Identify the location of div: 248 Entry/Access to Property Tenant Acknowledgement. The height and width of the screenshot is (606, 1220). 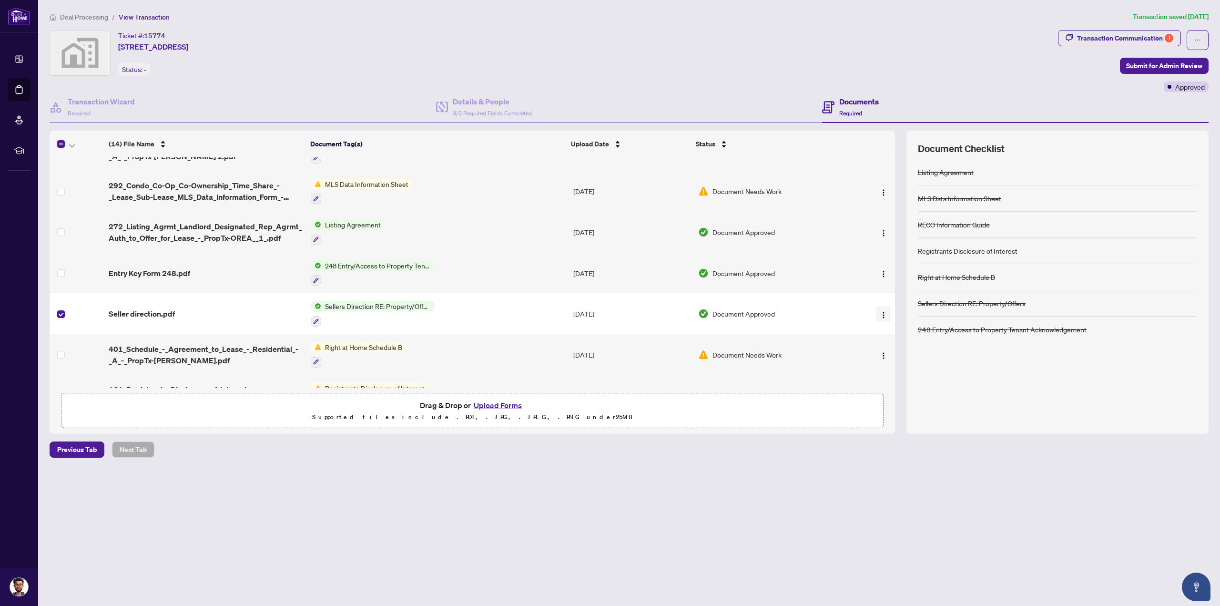
(1002, 329).